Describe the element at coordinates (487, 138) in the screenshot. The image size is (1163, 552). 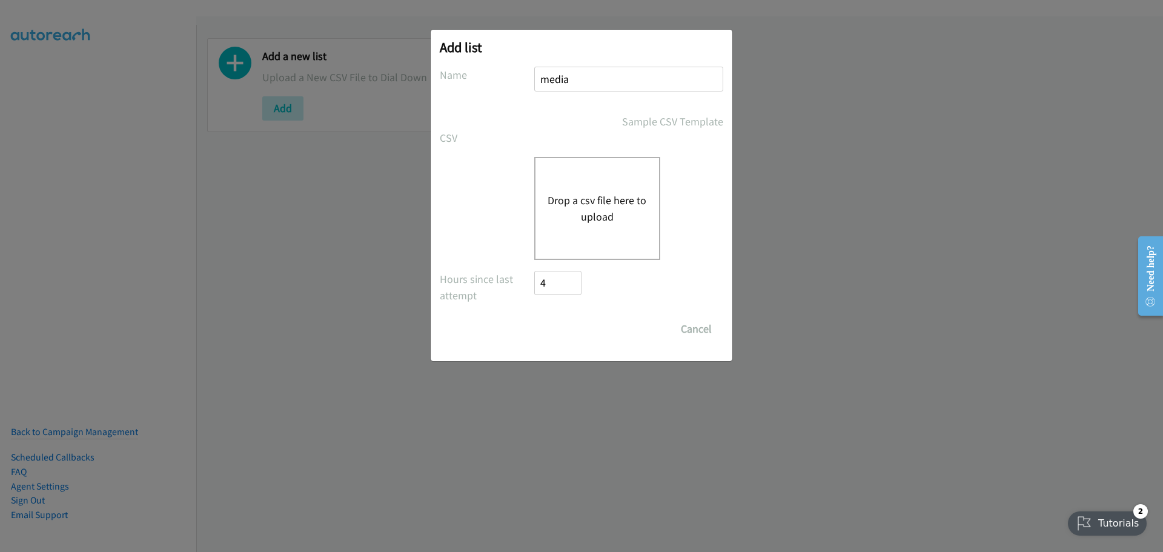
I see `label: CSV` at that location.